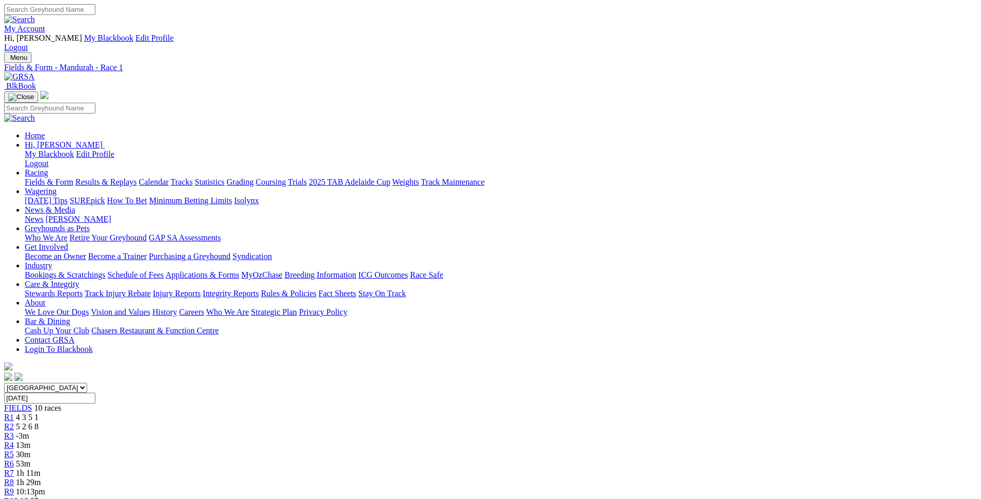  Describe the element at coordinates (501, 331) in the screenshot. I see `div: Bar & Dining` at that location.